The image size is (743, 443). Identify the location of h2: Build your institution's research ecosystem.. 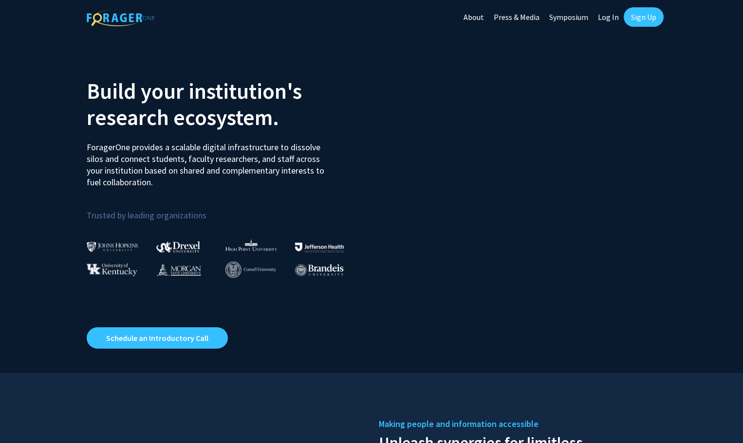
(225, 104).